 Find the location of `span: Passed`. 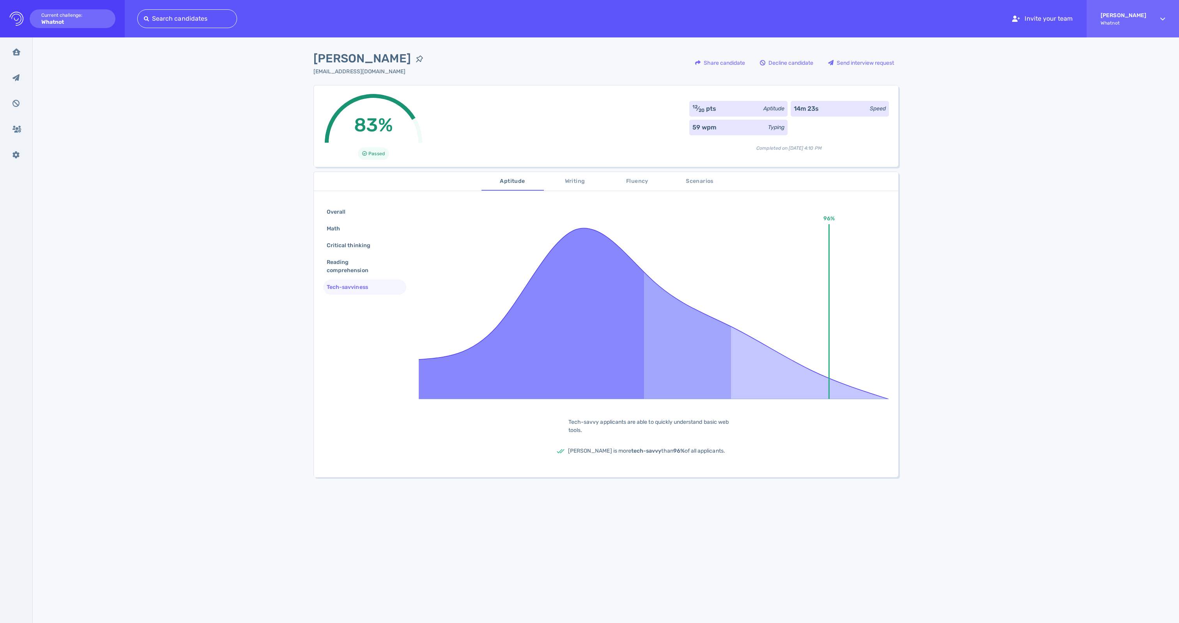

span: Passed is located at coordinates (376, 154).